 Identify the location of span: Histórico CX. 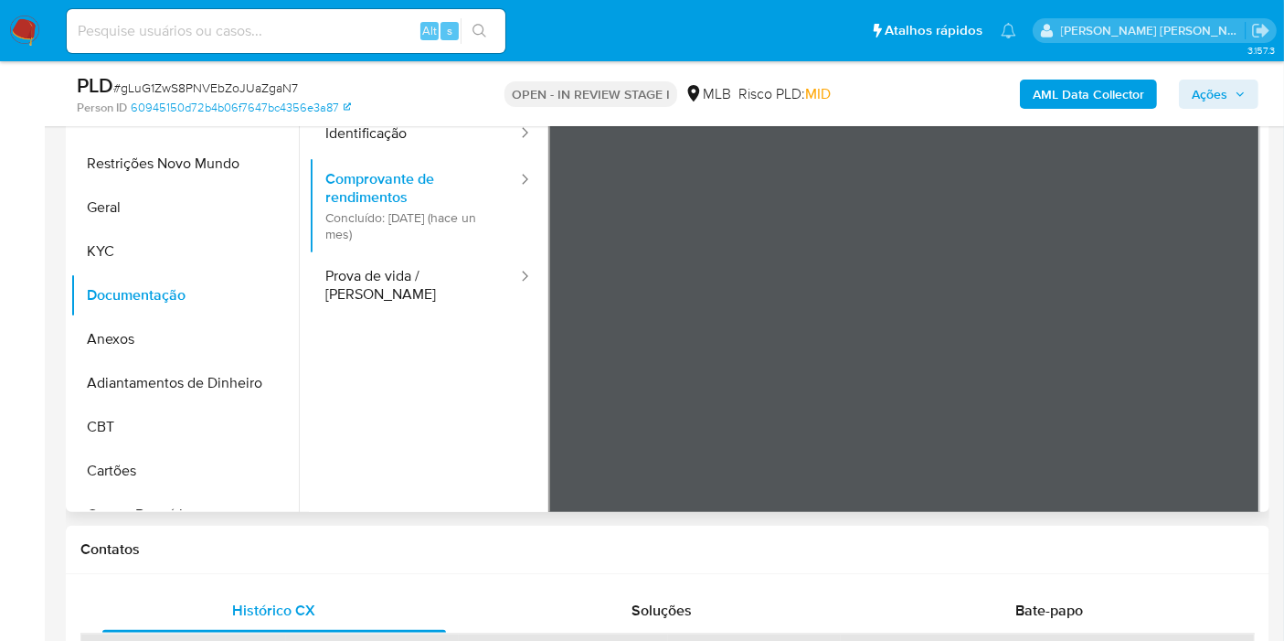
(274, 610).